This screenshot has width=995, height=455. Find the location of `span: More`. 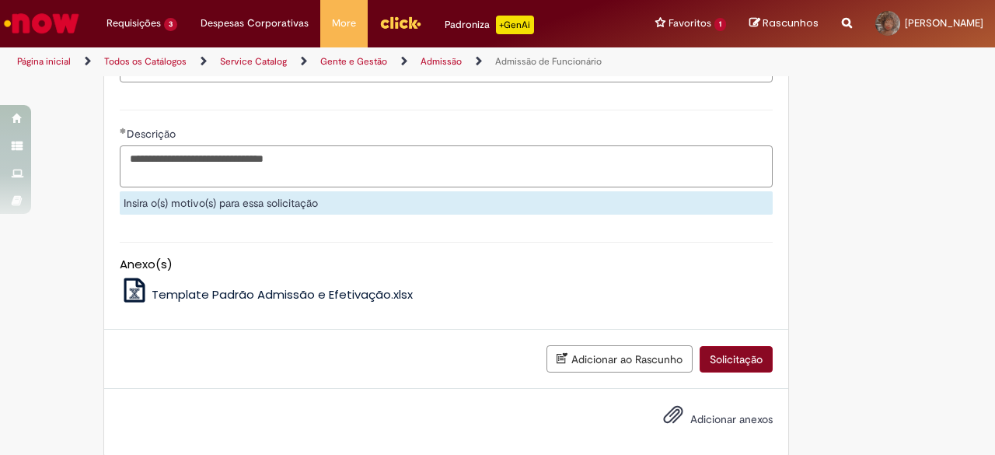

span: More is located at coordinates (343, 23).